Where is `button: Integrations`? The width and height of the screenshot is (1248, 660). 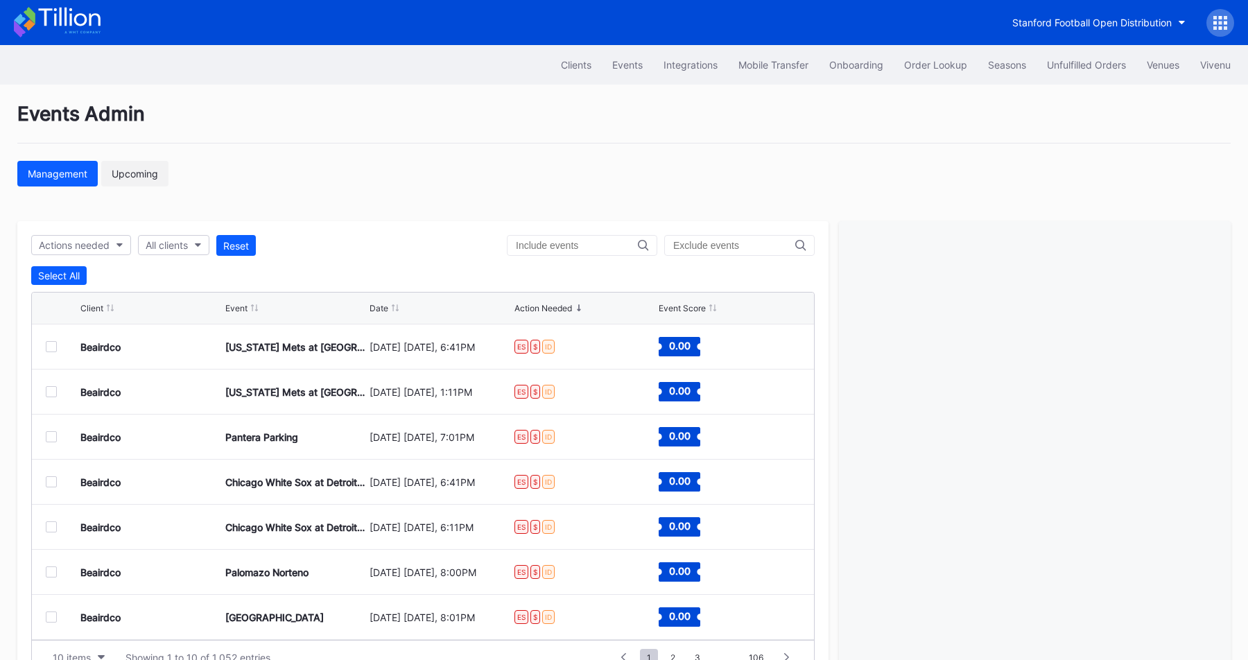 button: Integrations is located at coordinates (690, 64).